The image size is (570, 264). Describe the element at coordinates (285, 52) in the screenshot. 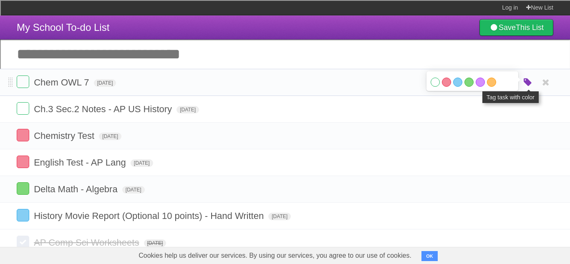

I see `div: Rename` at that location.